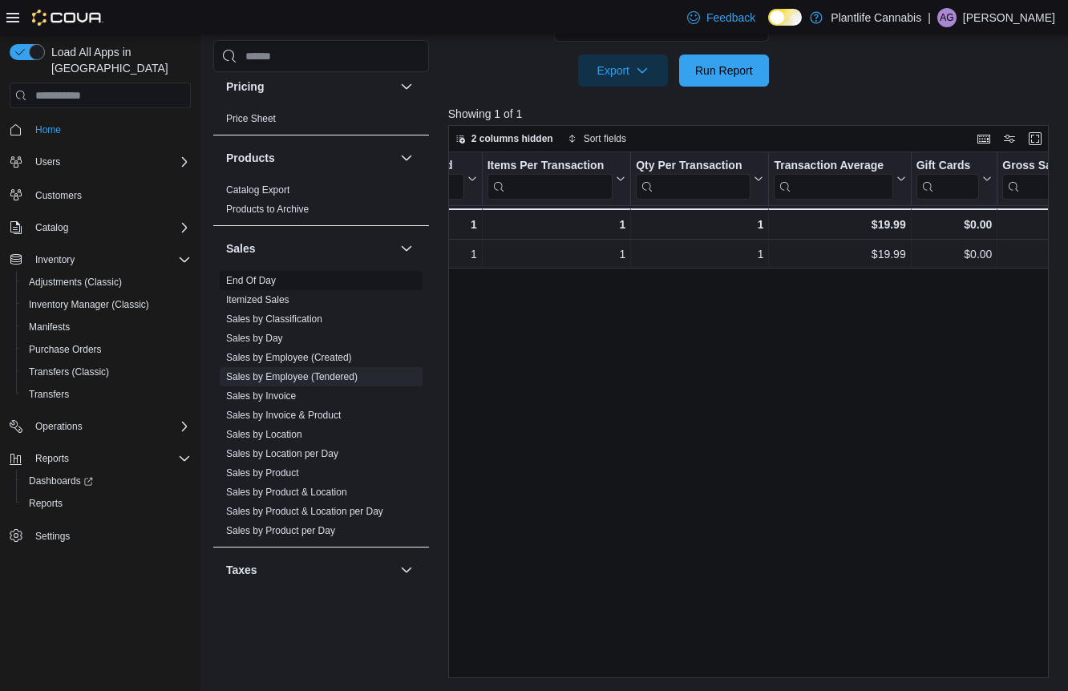 The width and height of the screenshot is (1068, 691). I want to click on span: Sales by Product, so click(262, 473).